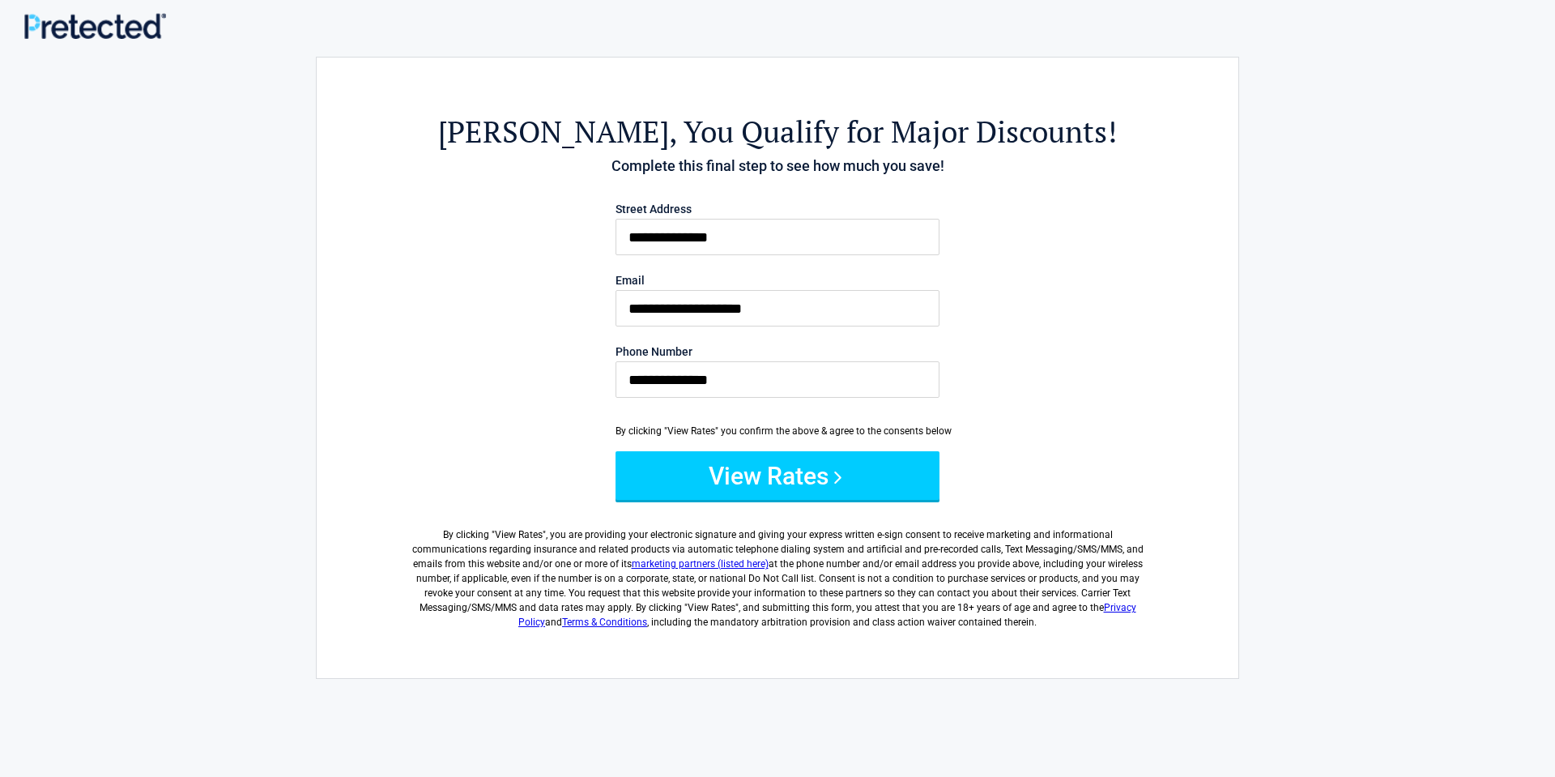  Describe the element at coordinates (777, 572) in the screenshot. I see `label: By clicking " ", you are providing your electronic signature and giving your express written e-si...` at that location.